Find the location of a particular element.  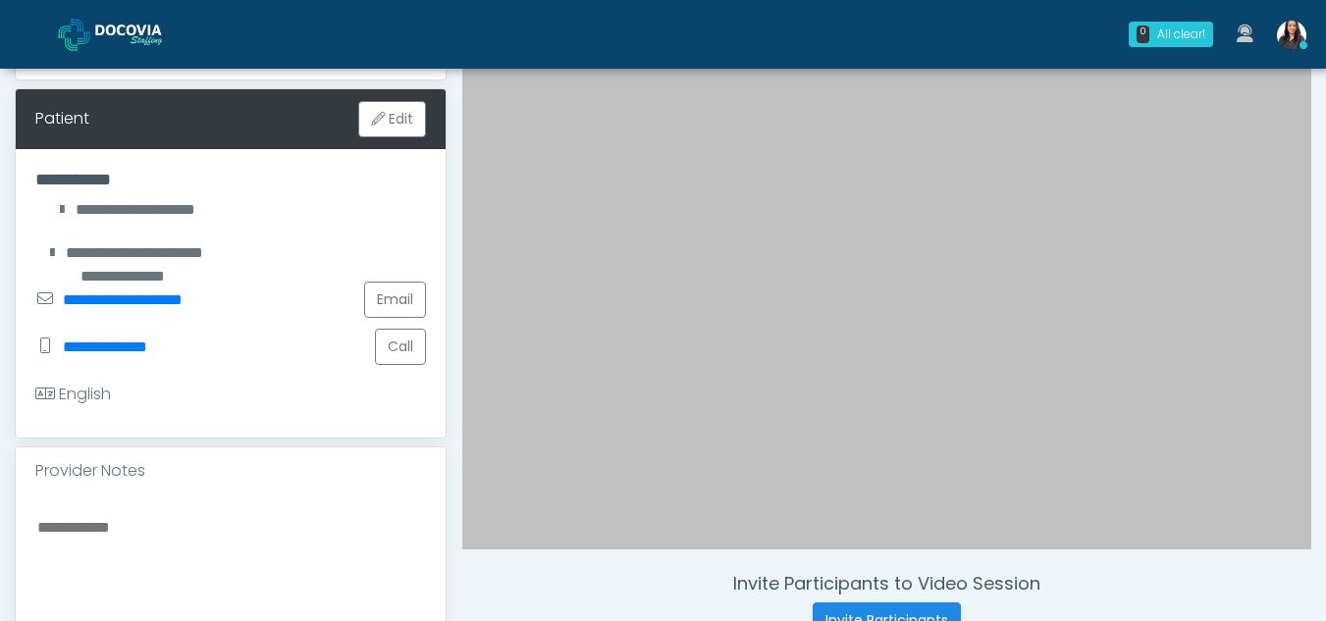

a: 0 All clear! is located at coordinates (1171, 34).